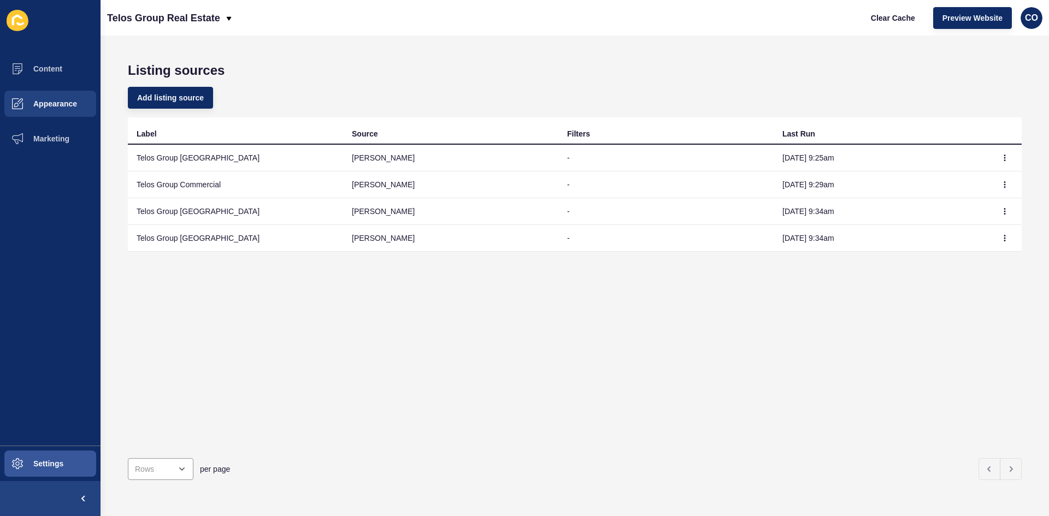  What do you see at coordinates (146, 134) in the screenshot?
I see `div: Label` at bounding box center [146, 134].